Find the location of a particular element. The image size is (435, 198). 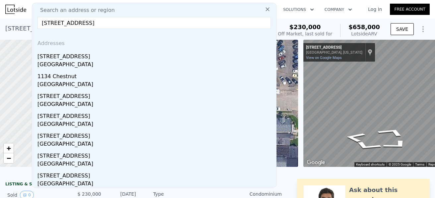

button: SAVE is located at coordinates (402, 29).